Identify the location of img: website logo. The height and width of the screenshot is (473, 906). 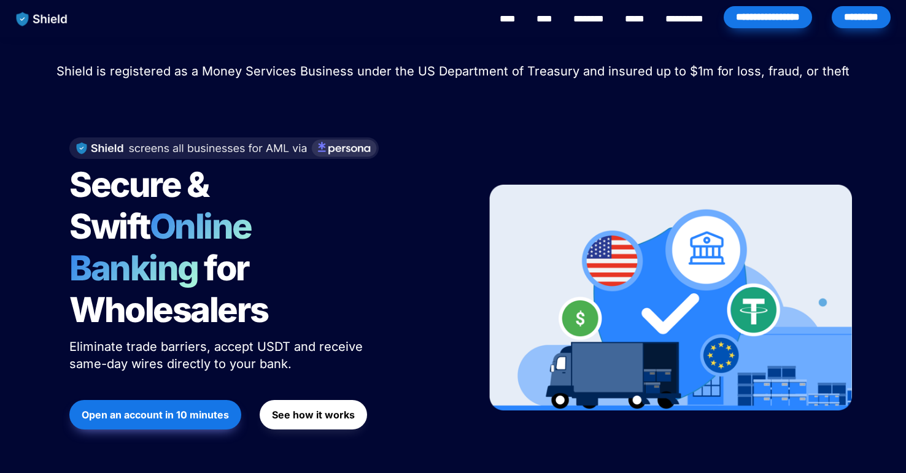
(42, 19).